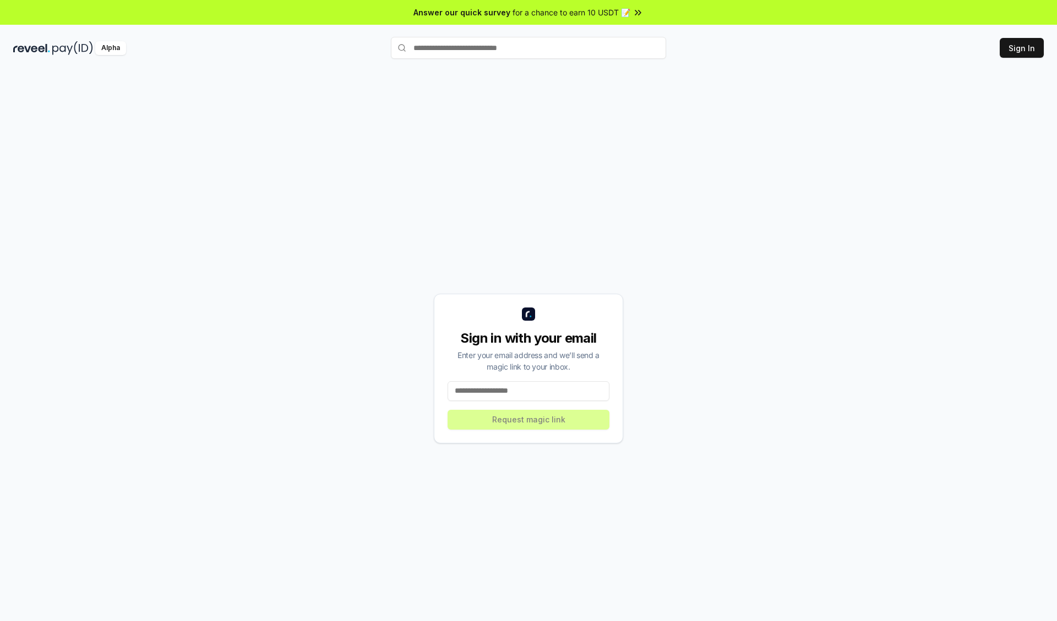 The width and height of the screenshot is (1057, 621). I want to click on div: Alpha, so click(111, 48).